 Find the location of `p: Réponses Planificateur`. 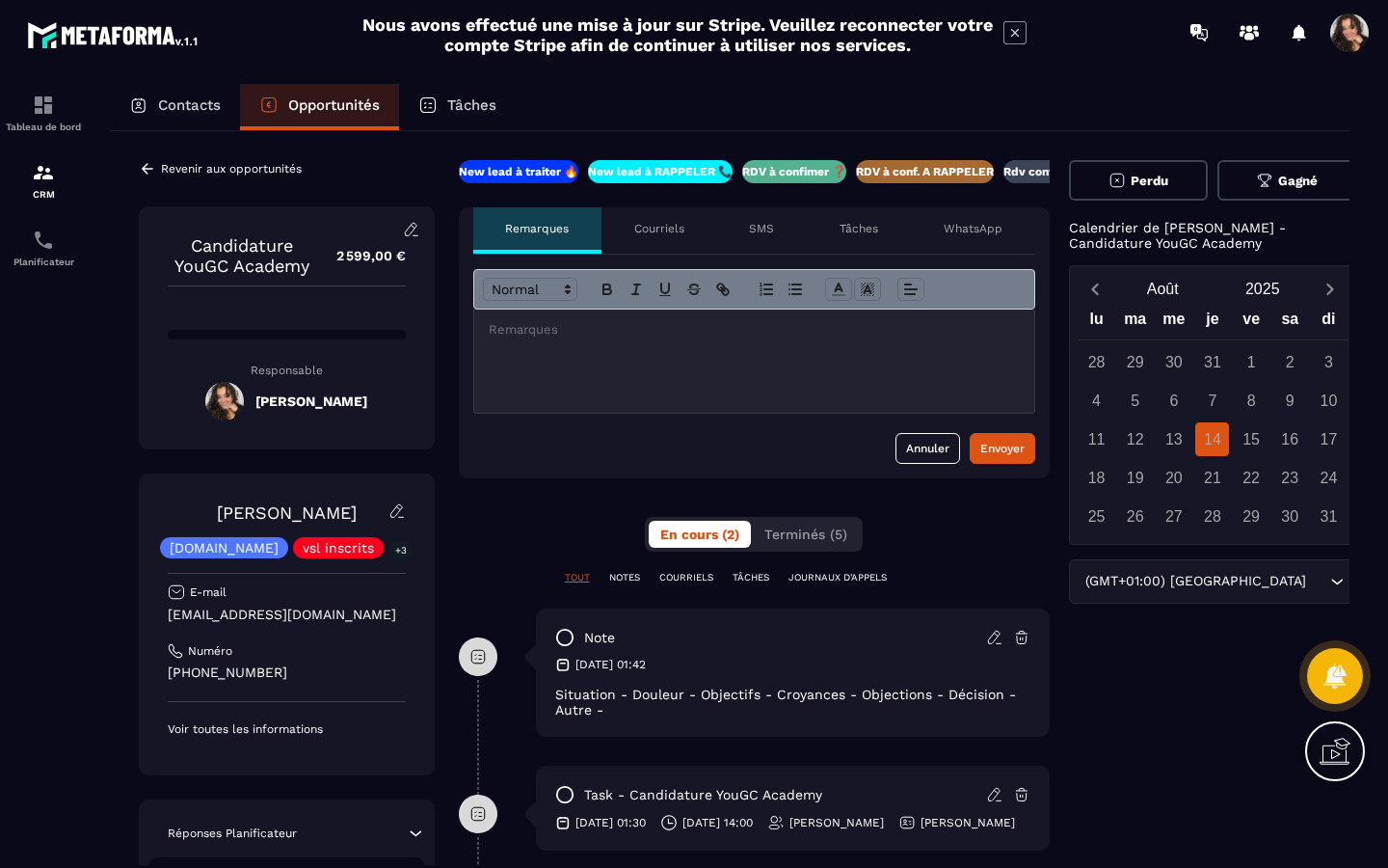

p: Réponses Planificateur is located at coordinates (233, 833).